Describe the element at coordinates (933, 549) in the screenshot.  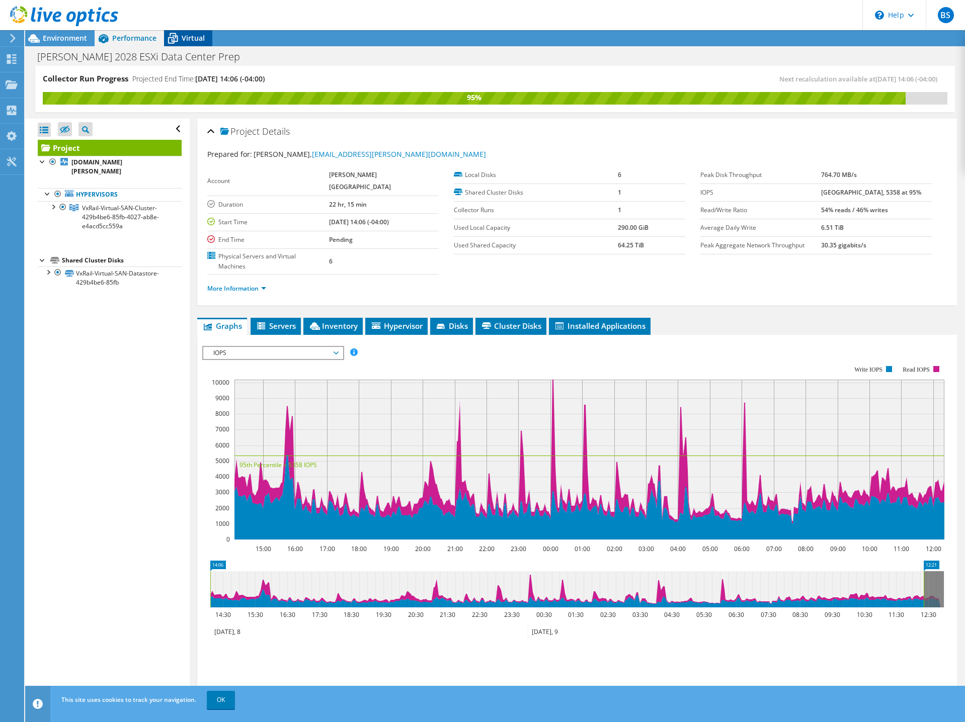
I see `text: 12:00` at that location.